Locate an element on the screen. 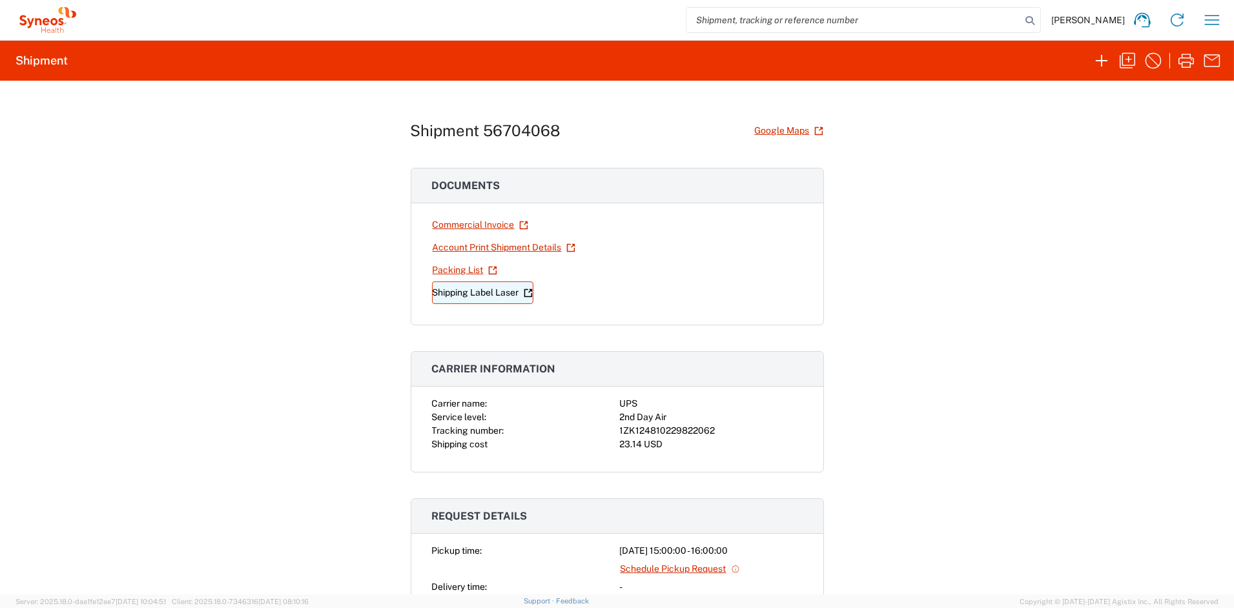 This screenshot has height=608, width=1234. span: Server: 2025.18.0-daa1fe12ee7 is located at coordinates (90, 602).